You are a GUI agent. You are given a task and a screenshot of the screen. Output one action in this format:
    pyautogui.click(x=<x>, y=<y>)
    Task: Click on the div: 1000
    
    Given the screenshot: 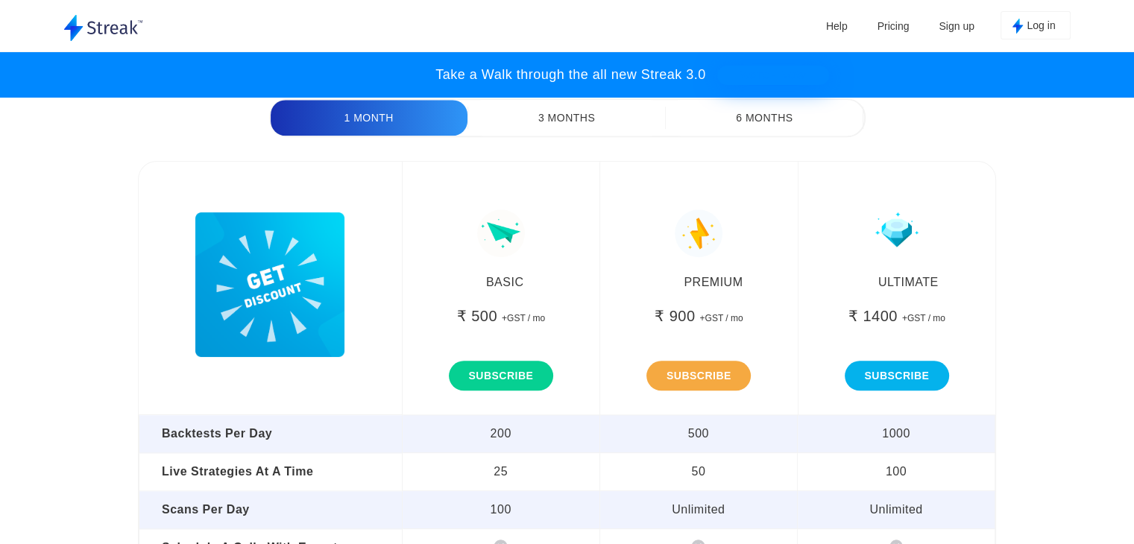 What is the action you would take?
    pyautogui.click(x=896, y=434)
    